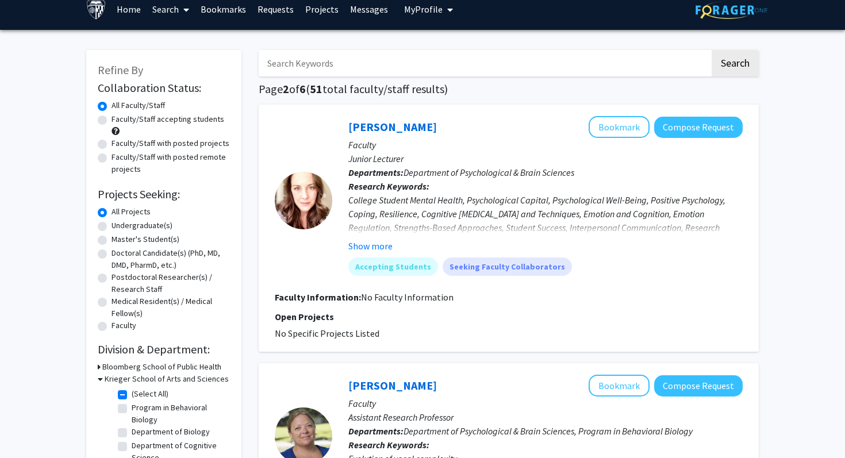  I want to click on label: Undergraduate(s), so click(142, 225).